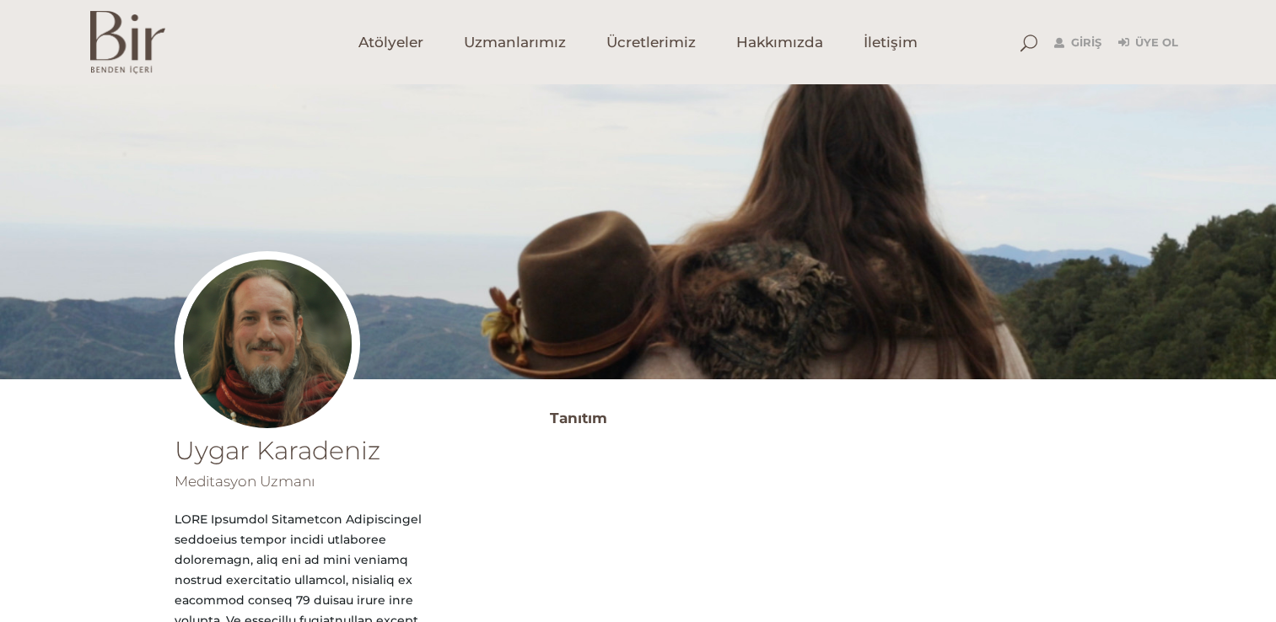 Image resolution: width=1276 pixels, height=622 pixels. Describe the element at coordinates (390, 42) in the screenshot. I see `span: Atölyeler` at that location.